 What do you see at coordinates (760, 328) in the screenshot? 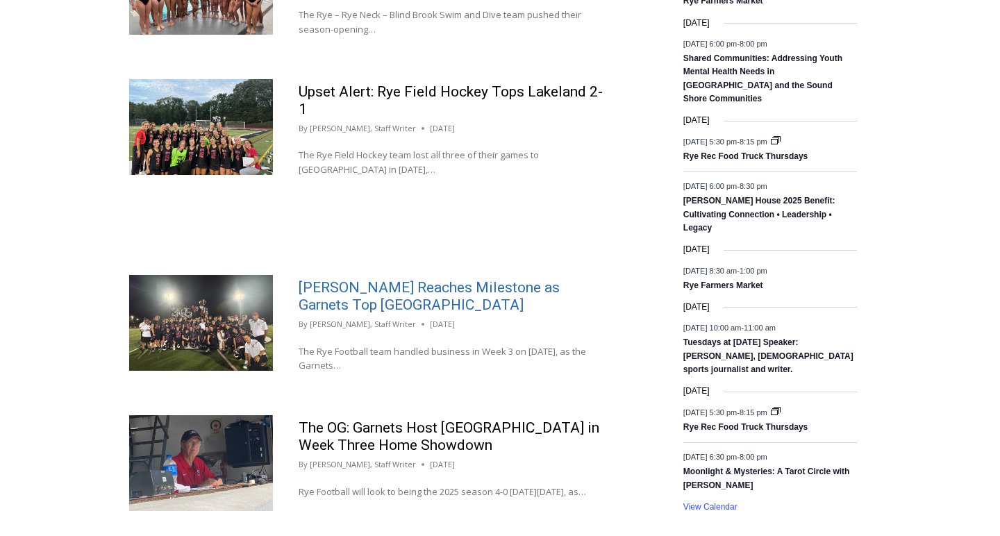
I see `span: 11:00 am` at bounding box center [760, 328].